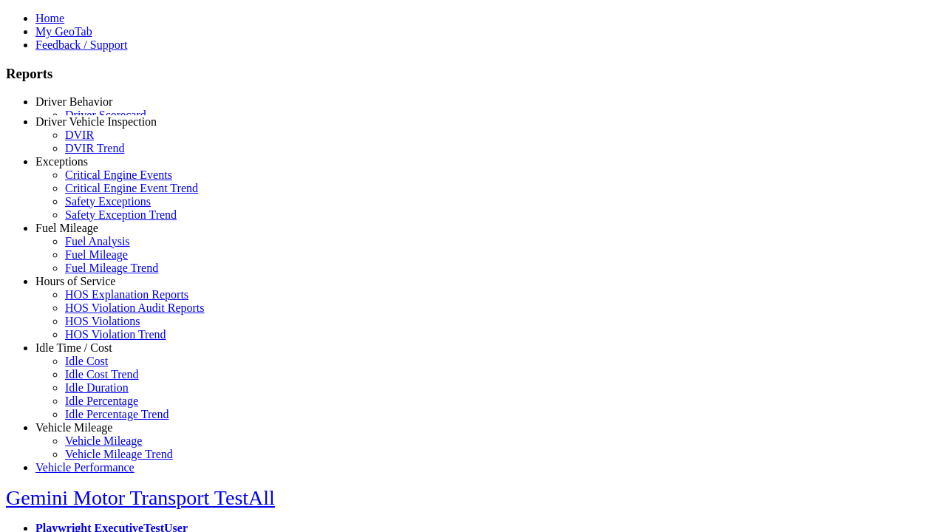 The image size is (946, 532). Describe the element at coordinates (61, 161) in the screenshot. I see `a: Exceptions` at that location.